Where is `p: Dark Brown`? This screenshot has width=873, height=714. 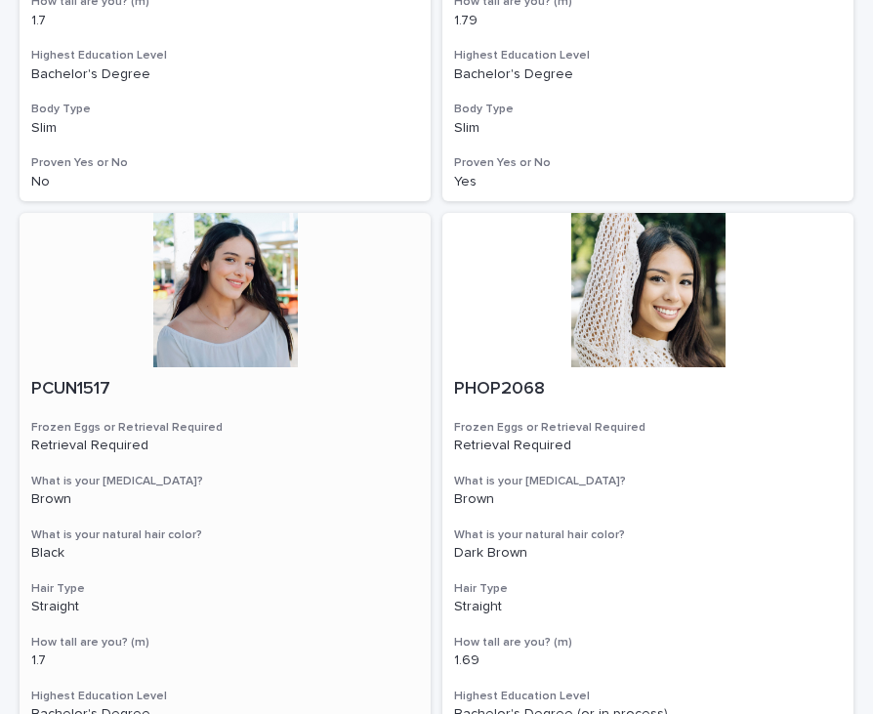 p: Dark Brown is located at coordinates (648, 553).